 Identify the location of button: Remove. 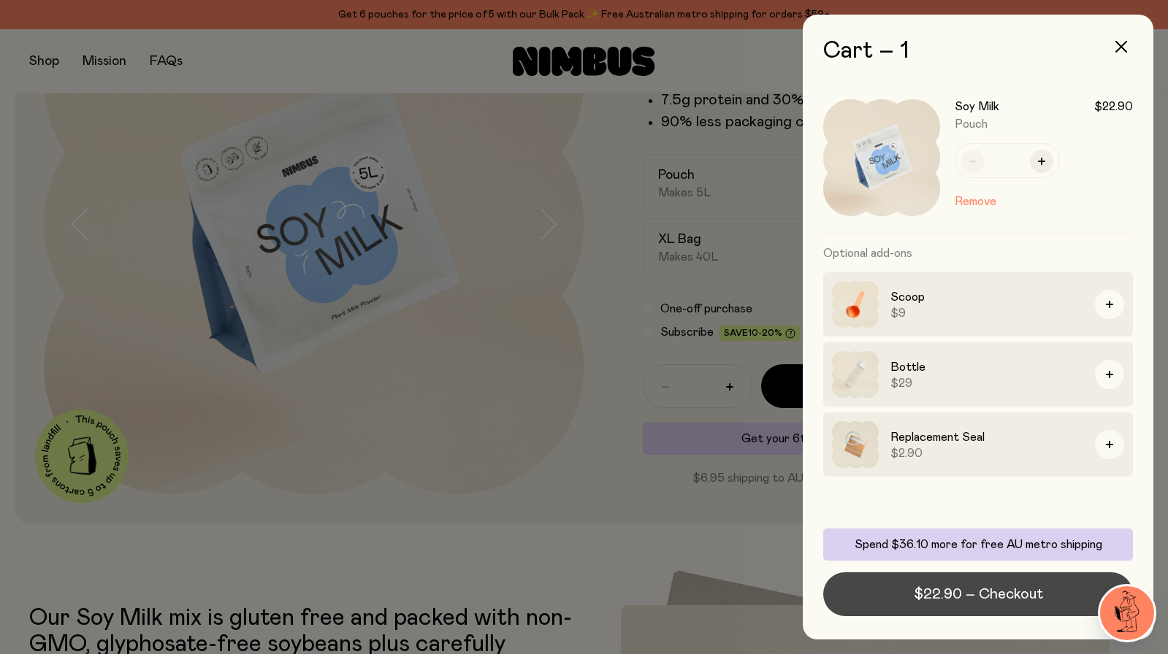
(975, 202).